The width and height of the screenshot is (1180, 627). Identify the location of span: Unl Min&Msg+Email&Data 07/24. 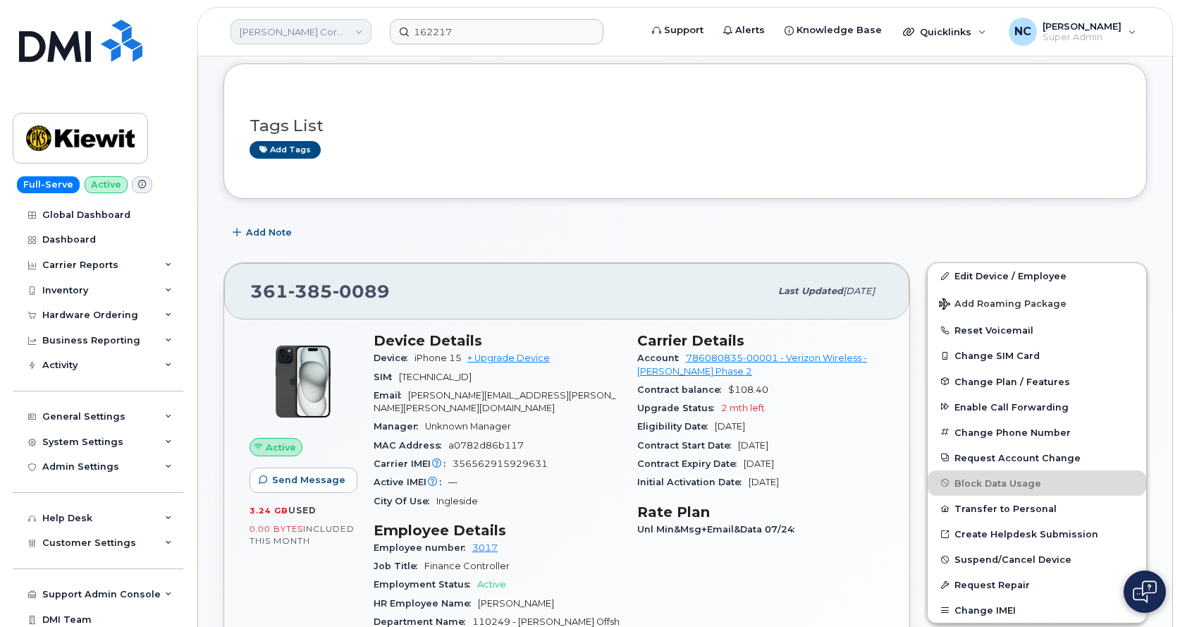
(719, 529).